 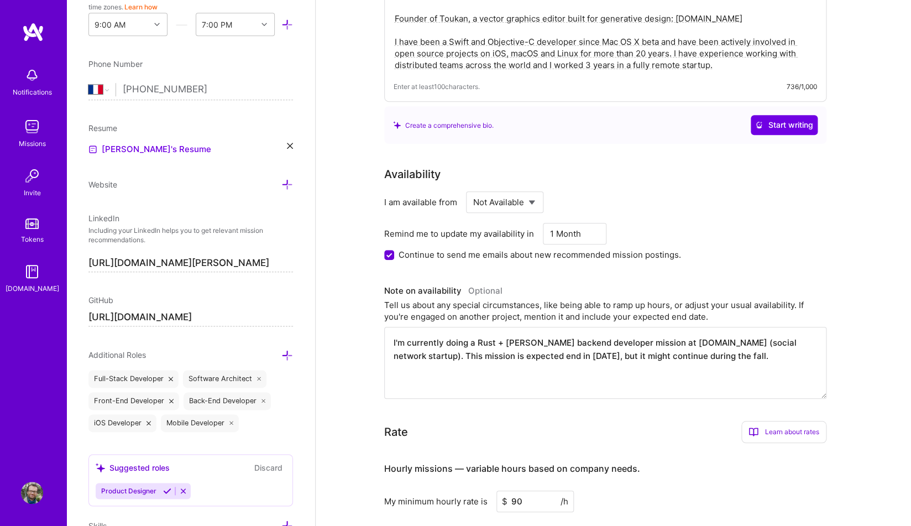 What do you see at coordinates (754, 432) in the screenshot?
I see `i: icon BookOpen` at bounding box center [754, 432].